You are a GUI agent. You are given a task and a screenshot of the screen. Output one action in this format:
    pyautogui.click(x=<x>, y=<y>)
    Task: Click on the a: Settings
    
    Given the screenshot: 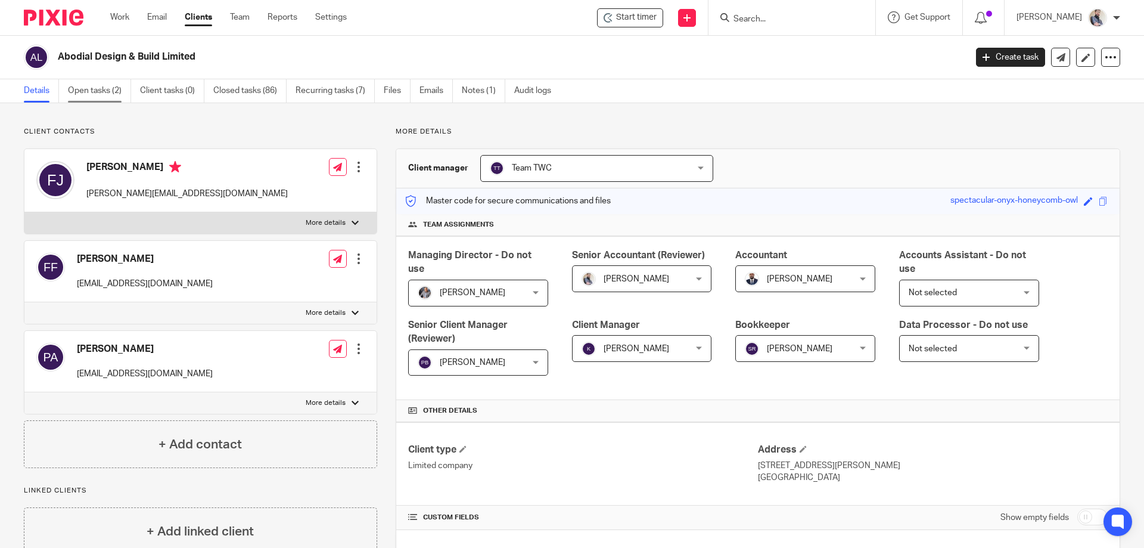 What is the action you would take?
    pyautogui.click(x=331, y=17)
    